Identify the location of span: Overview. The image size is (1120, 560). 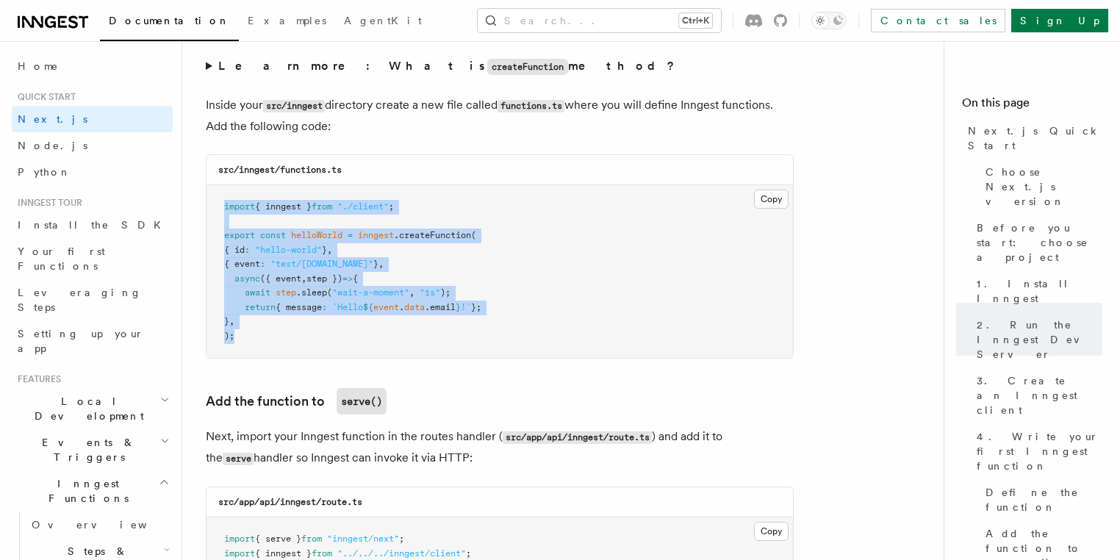
(107, 525).